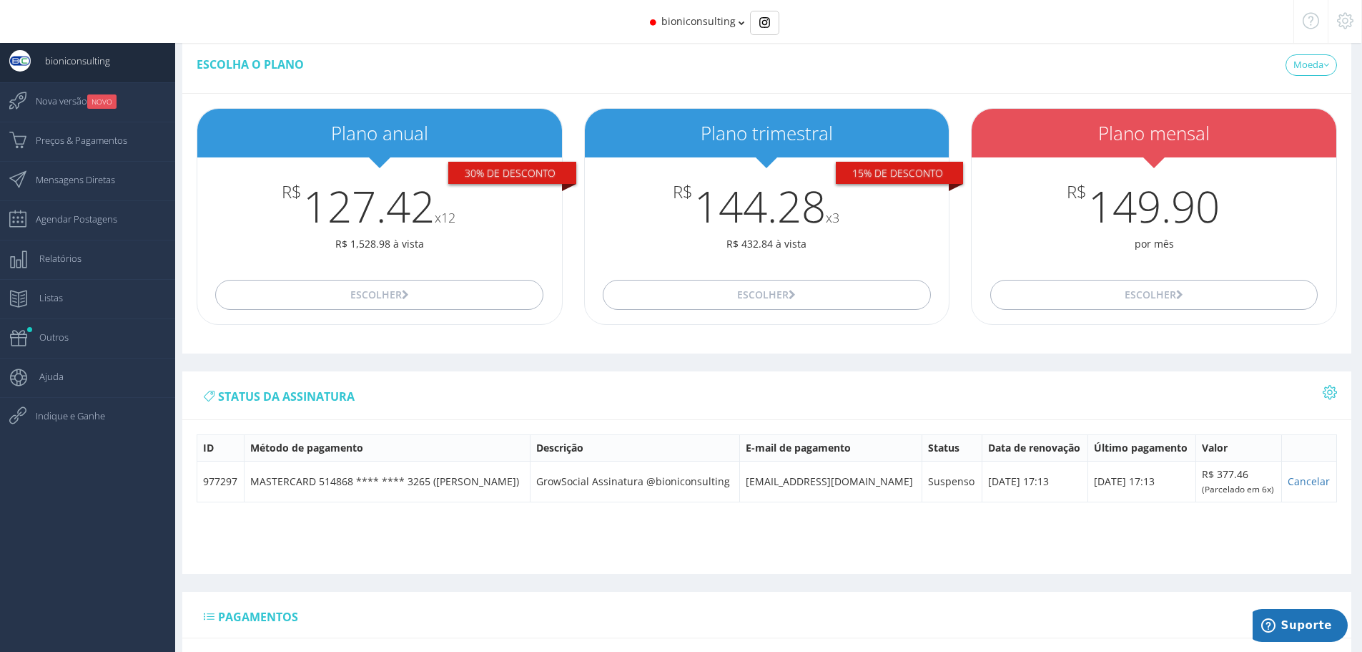  Describe the element at coordinates (74, 140) in the screenshot. I see `span: Preços & Pagamentos` at that location.